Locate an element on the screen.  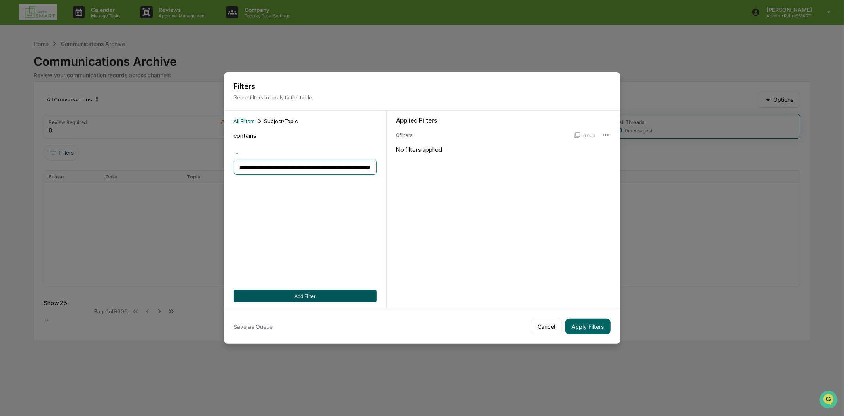
div: Start new chat is located at coordinates (78, 65).